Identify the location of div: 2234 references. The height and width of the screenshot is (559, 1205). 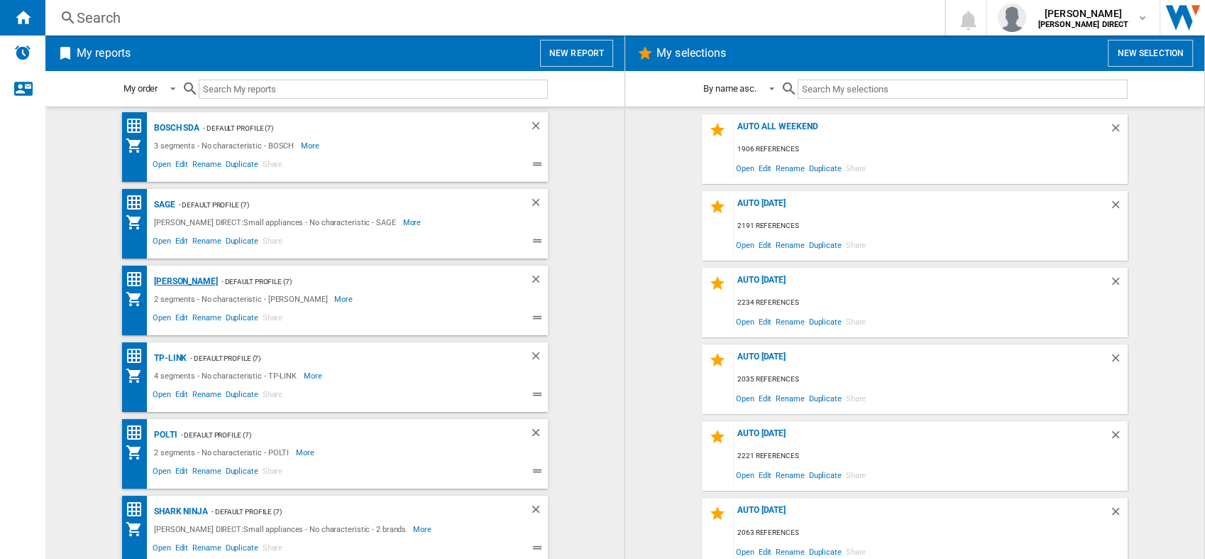
(930, 302).